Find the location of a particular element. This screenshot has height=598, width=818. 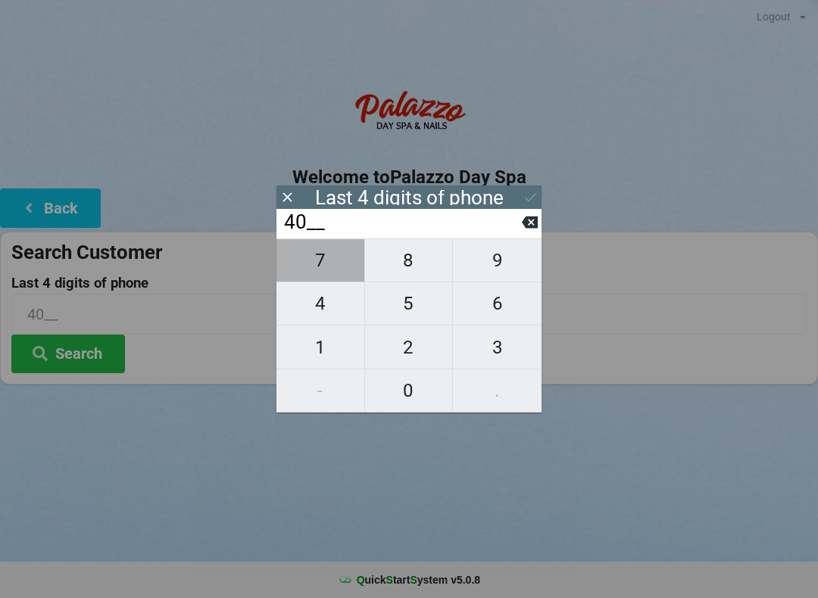

div: Last 4 digits of phone is located at coordinates (409, 198).